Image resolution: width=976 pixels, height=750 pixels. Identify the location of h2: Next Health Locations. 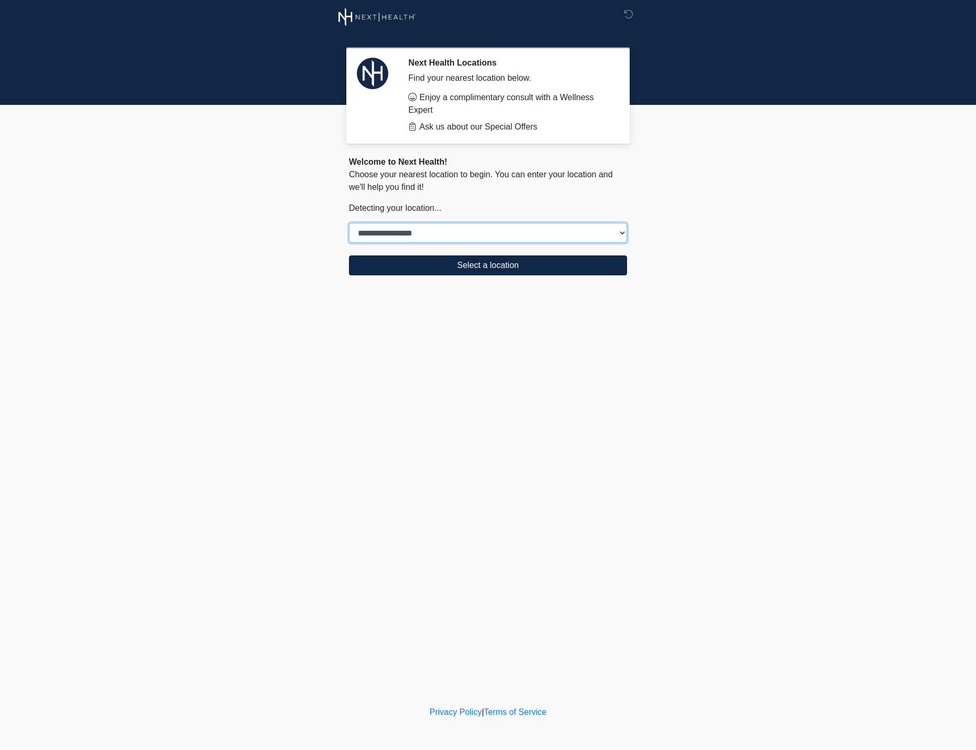
(510, 62).